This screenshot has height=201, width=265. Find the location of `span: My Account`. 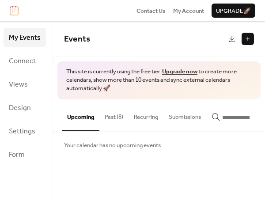

span: My Account is located at coordinates (189, 11).